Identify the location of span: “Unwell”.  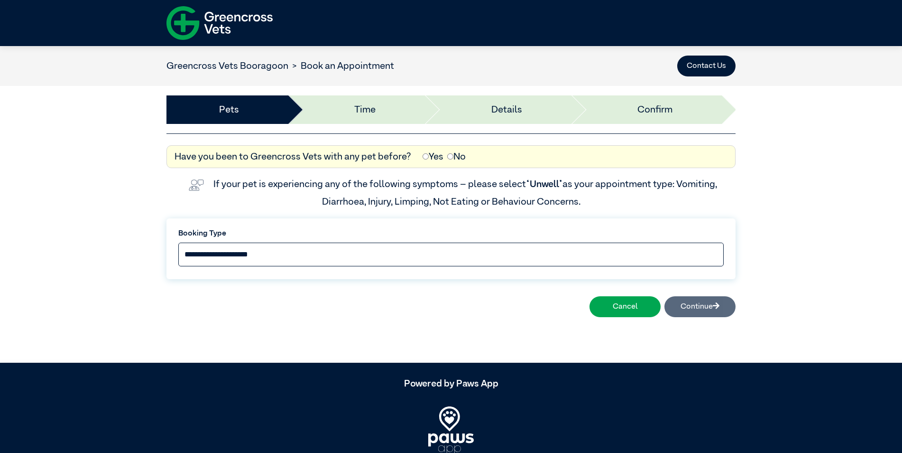
(544, 184).